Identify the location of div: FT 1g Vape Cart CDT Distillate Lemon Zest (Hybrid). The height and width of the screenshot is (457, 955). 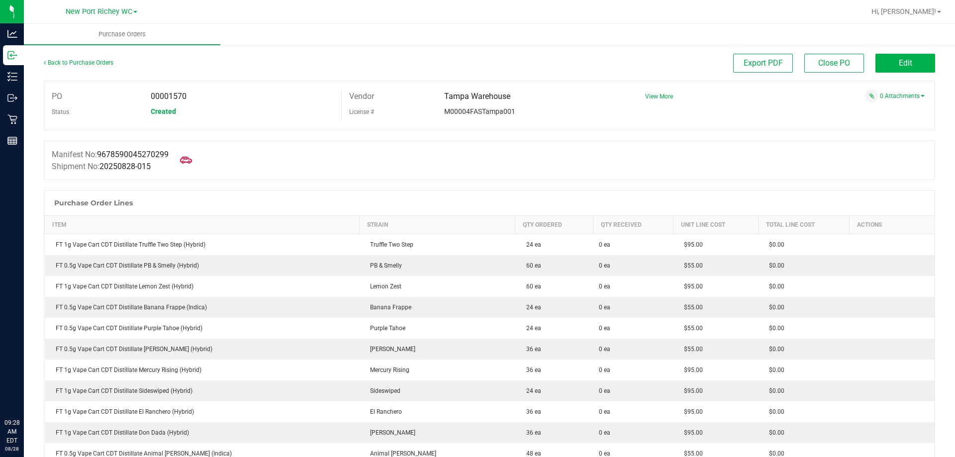
(202, 286).